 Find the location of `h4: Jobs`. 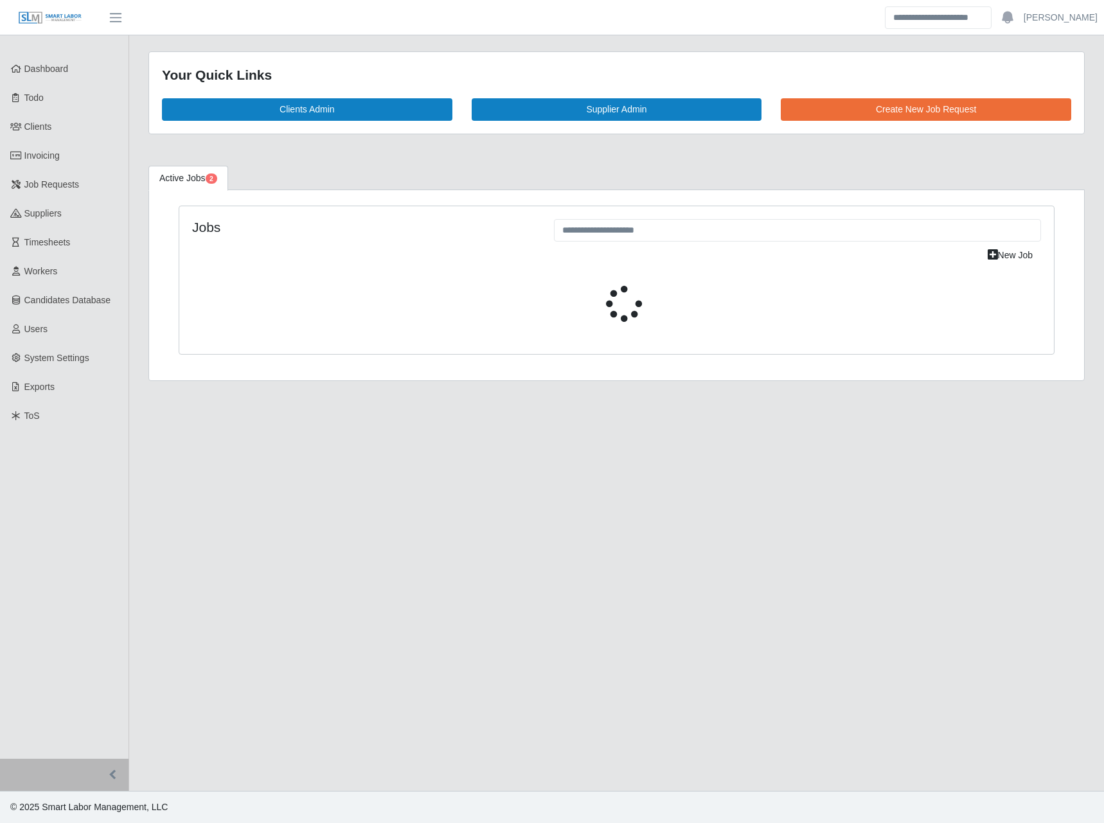

h4: Jobs is located at coordinates (363, 227).